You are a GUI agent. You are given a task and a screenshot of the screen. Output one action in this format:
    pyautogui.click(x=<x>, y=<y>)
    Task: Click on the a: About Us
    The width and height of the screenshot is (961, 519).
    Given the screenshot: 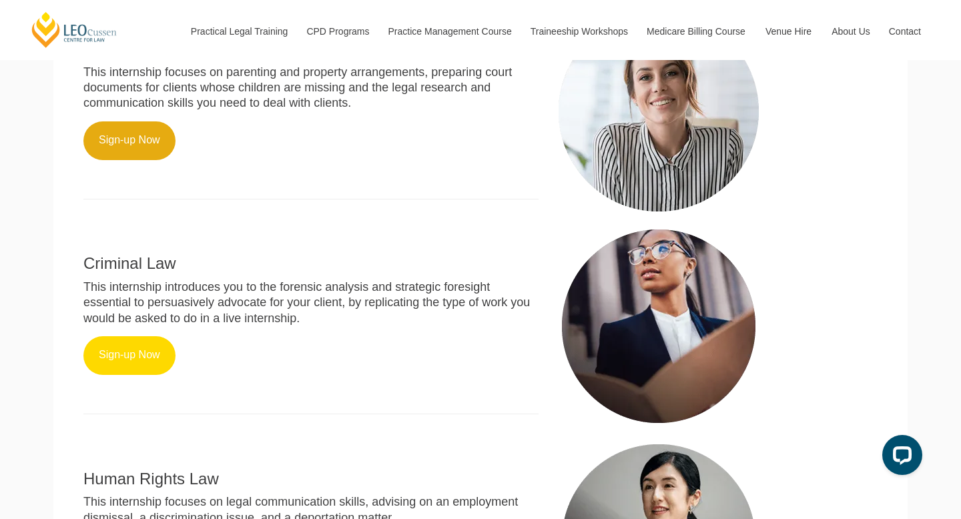 What is the action you would take?
    pyautogui.click(x=851, y=31)
    